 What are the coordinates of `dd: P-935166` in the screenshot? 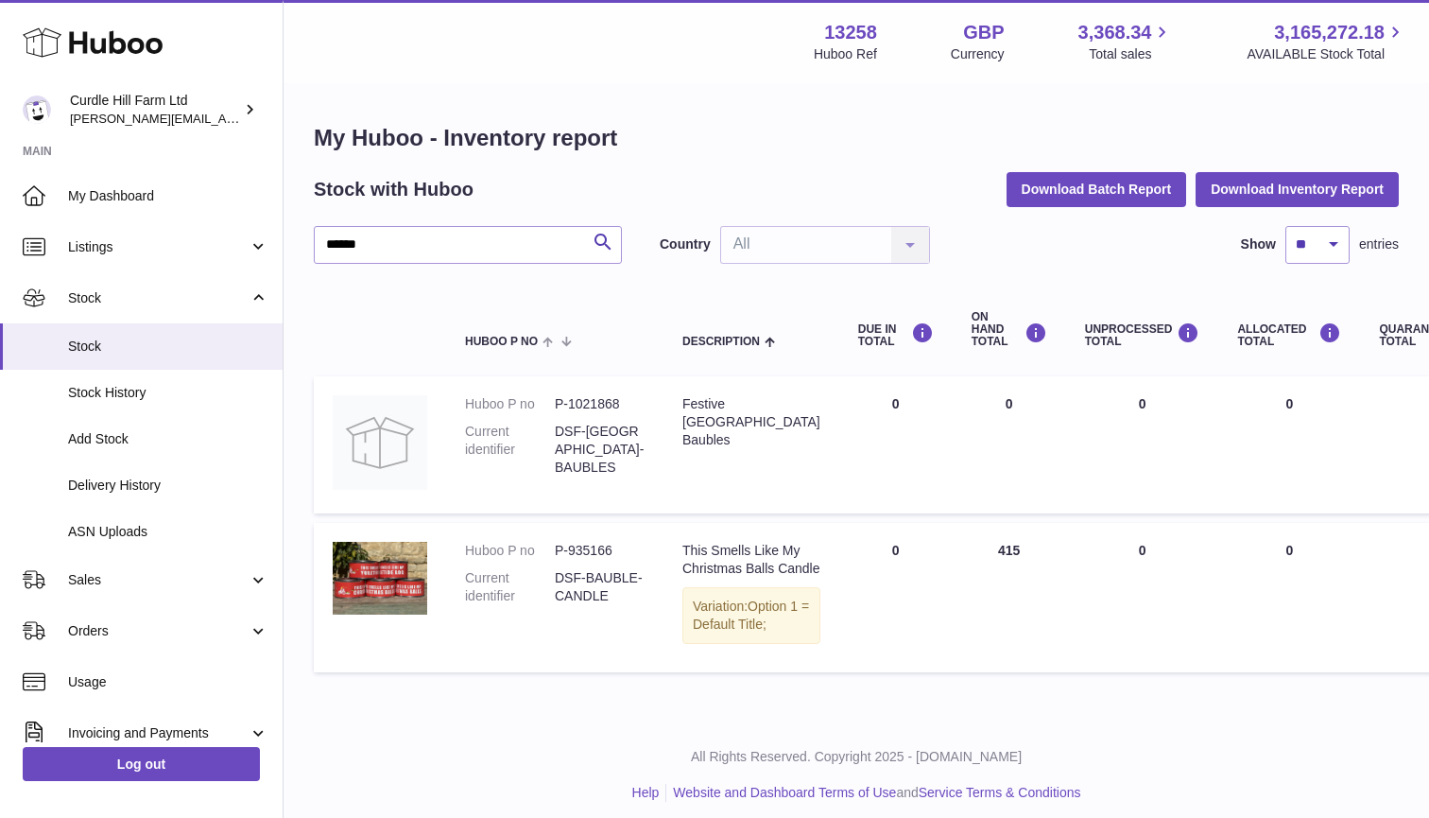 It's located at (599, 550).